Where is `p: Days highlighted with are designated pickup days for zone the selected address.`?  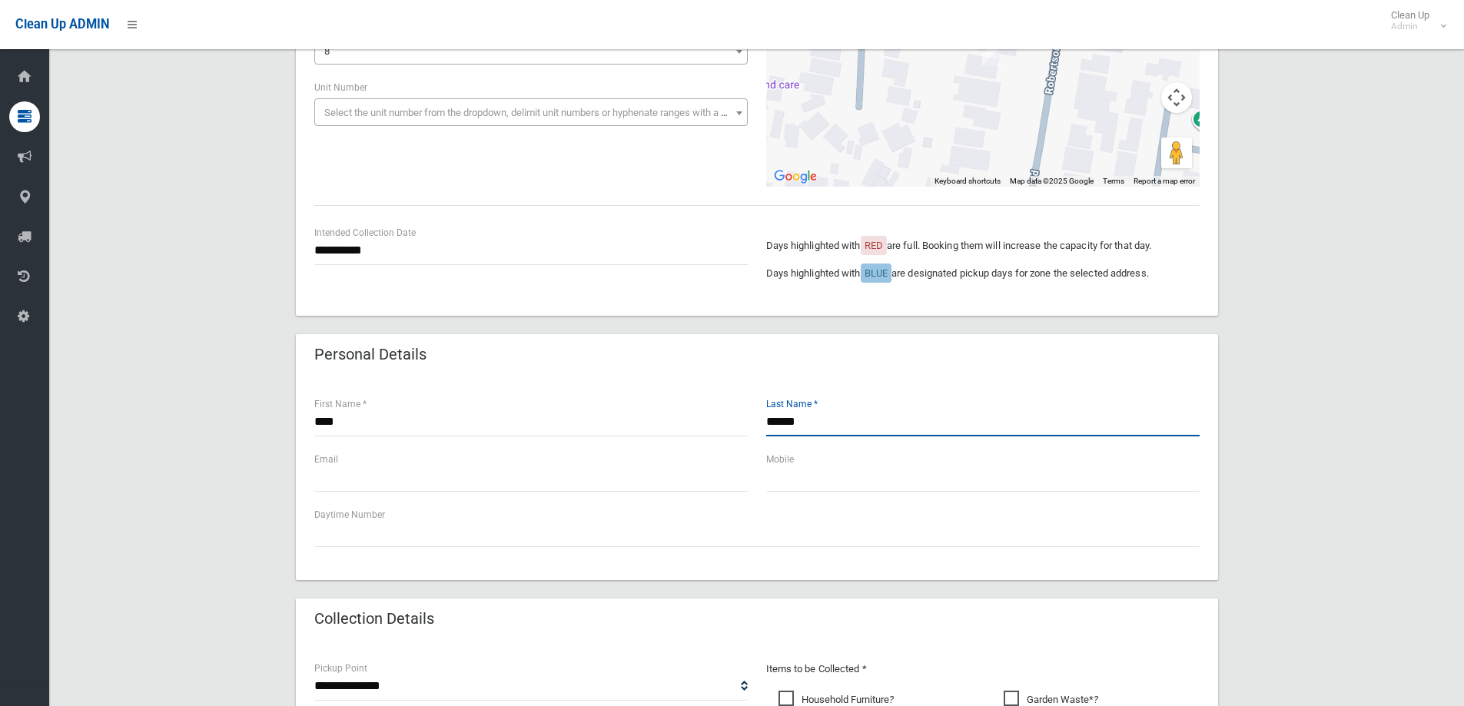
p: Days highlighted with are designated pickup days for zone the selected address. is located at coordinates (983, 274).